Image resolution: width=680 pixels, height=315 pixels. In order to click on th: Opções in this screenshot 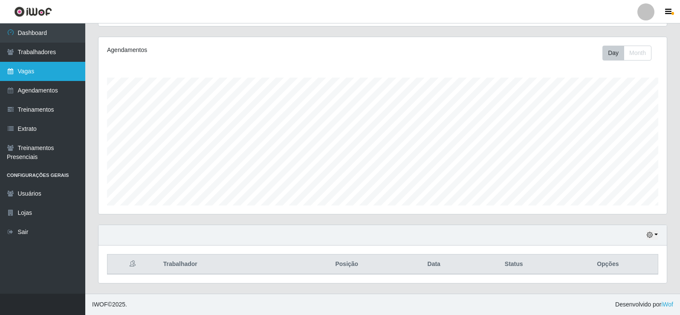, I will do `click(608, 264)`.